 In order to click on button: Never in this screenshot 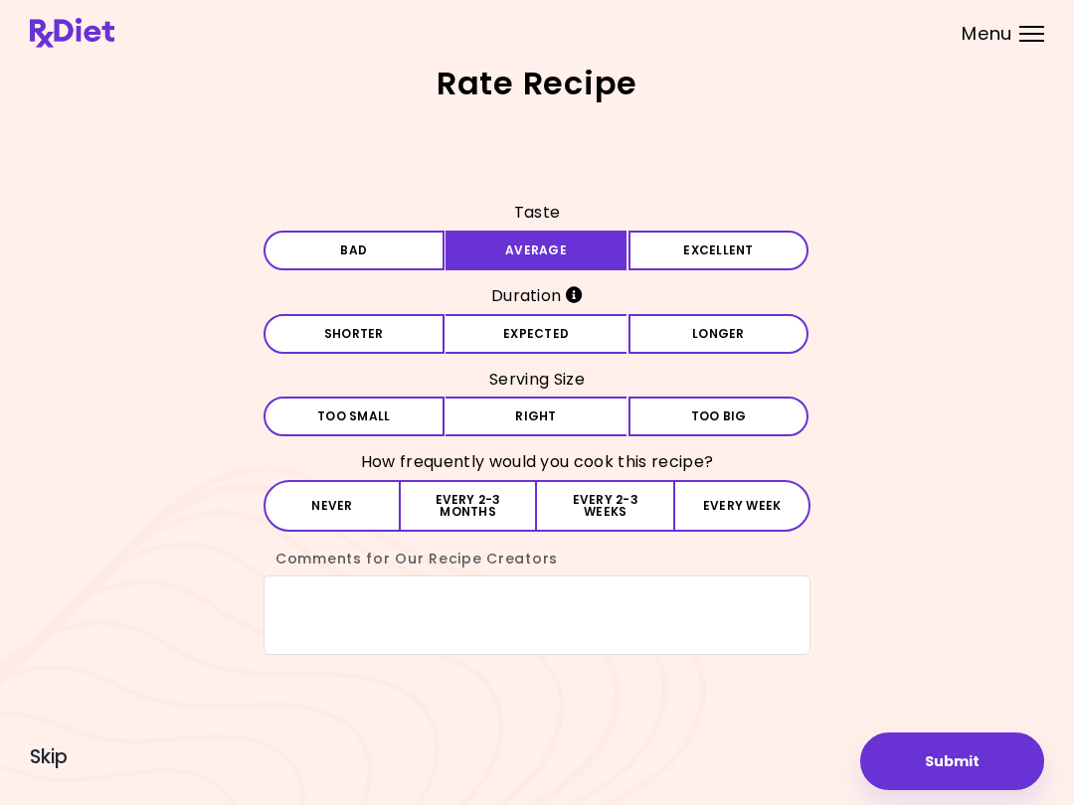, I will do `click(332, 506)`.